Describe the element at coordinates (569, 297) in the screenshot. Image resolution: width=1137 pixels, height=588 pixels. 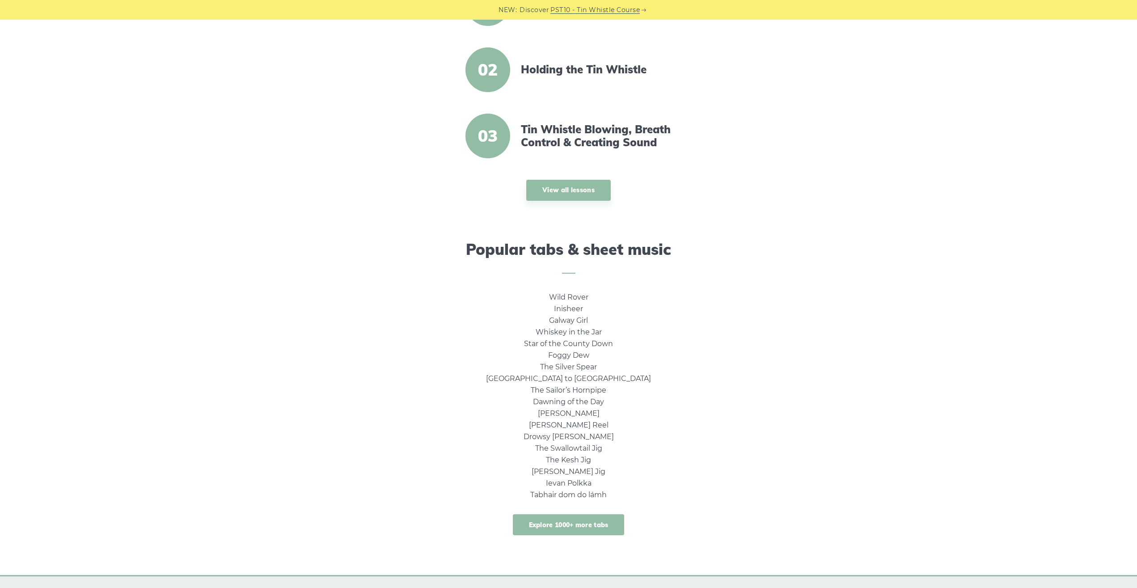
I see `a: Wild Rover` at that location.